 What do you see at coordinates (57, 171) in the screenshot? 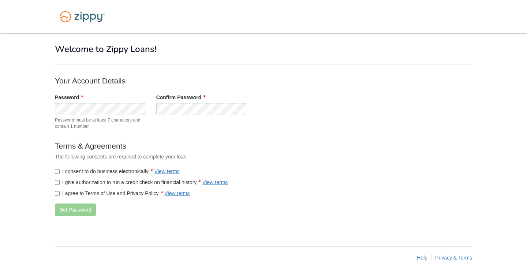
I see `input: I consent to do business electronicallyView terms` at bounding box center [57, 171].